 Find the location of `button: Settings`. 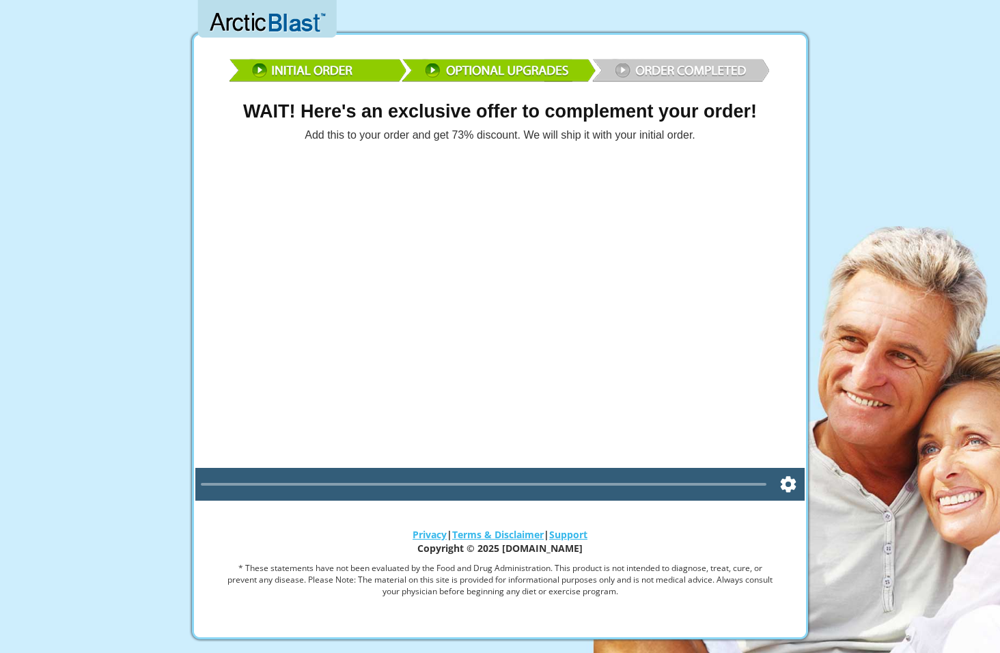

button: Settings is located at coordinates (788, 484).